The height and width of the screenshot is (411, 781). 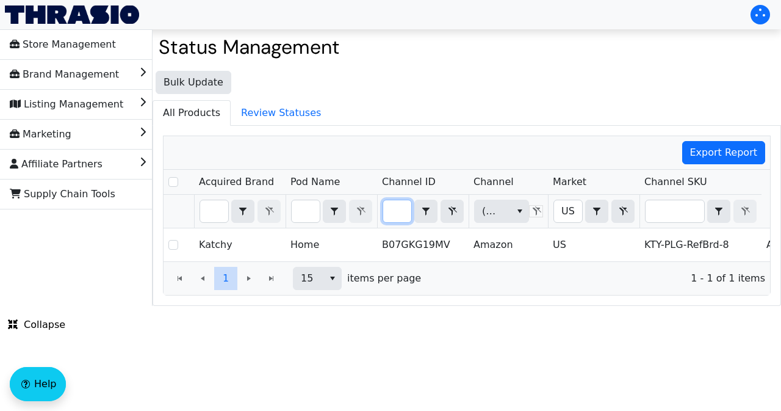 I want to click on span: Channel SKU, so click(x=676, y=182).